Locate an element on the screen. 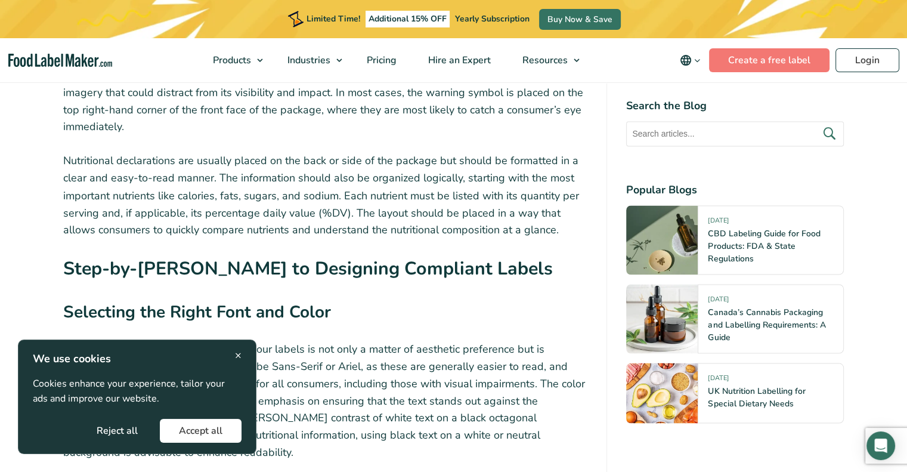 The height and width of the screenshot is (472, 907). p: Nutritional declarations are usually placed on the back or side of the package but should be form... is located at coordinates (326, 195).